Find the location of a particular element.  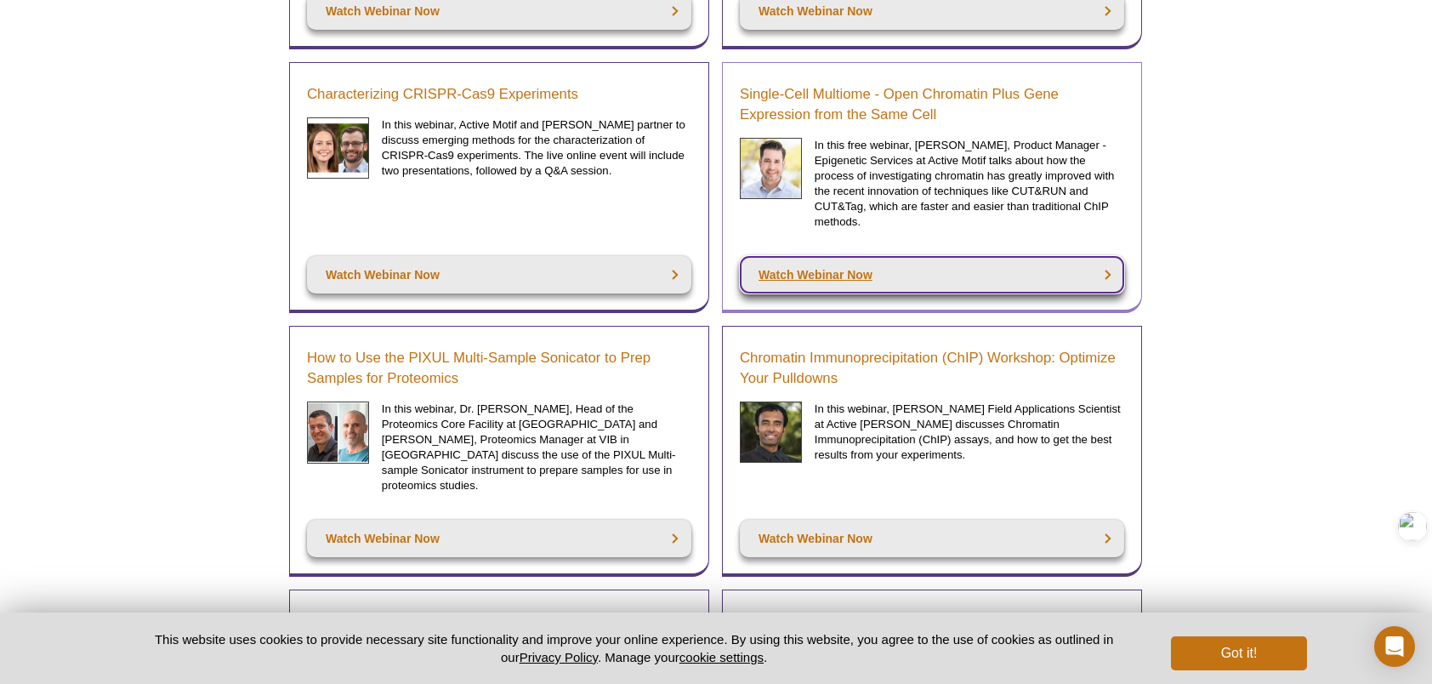

button: Got it! is located at coordinates (1239, 653).